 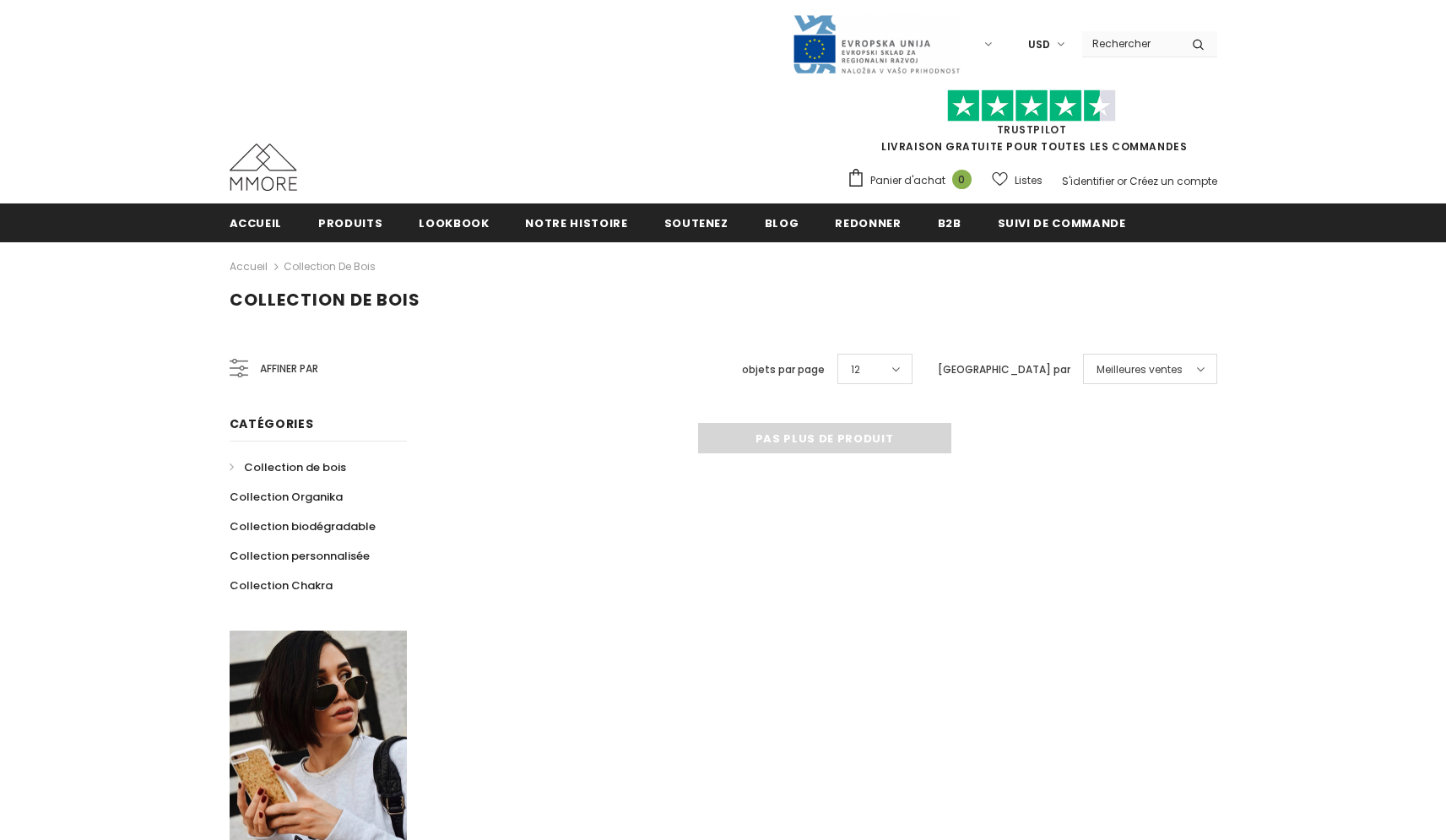 What do you see at coordinates (1130, 43) in the screenshot?
I see `input: Search Site` at bounding box center [1130, 43].